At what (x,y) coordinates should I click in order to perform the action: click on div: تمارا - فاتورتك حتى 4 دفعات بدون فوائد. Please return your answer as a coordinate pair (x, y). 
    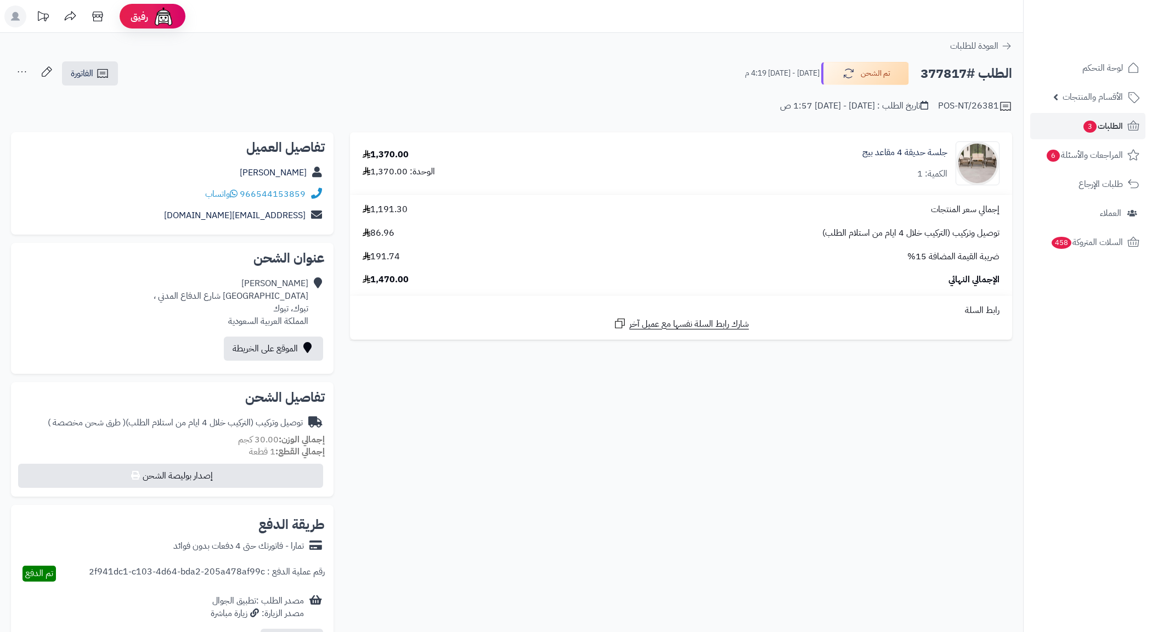
    Looking at the image, I should click on (239, 546).